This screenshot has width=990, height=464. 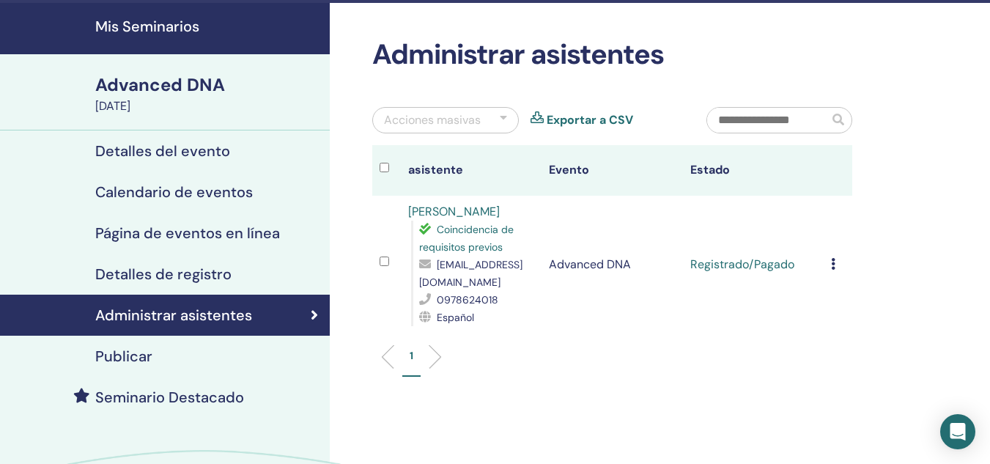 What do you see at coordinates (124, 356) in the screenshot?
I see `h4: Publicar` at bounding box center [124, 356].